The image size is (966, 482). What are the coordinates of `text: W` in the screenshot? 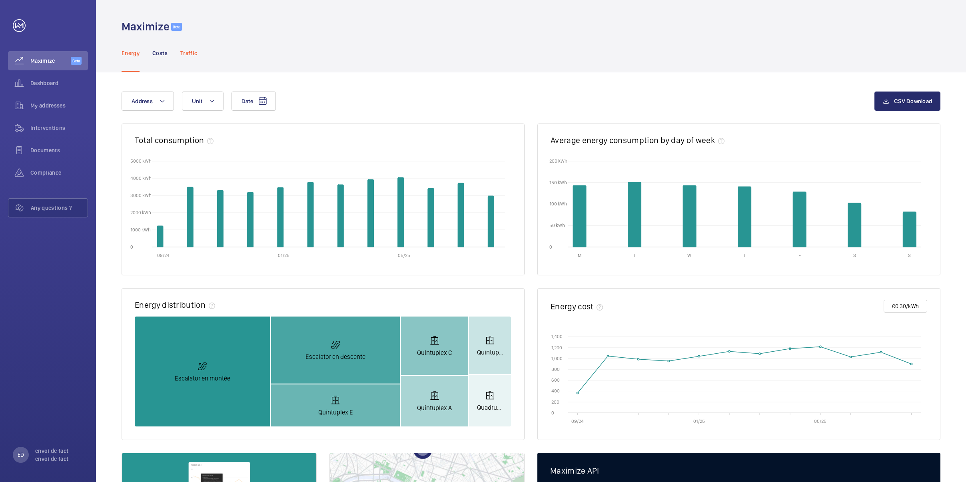 It's located at (689, 256).